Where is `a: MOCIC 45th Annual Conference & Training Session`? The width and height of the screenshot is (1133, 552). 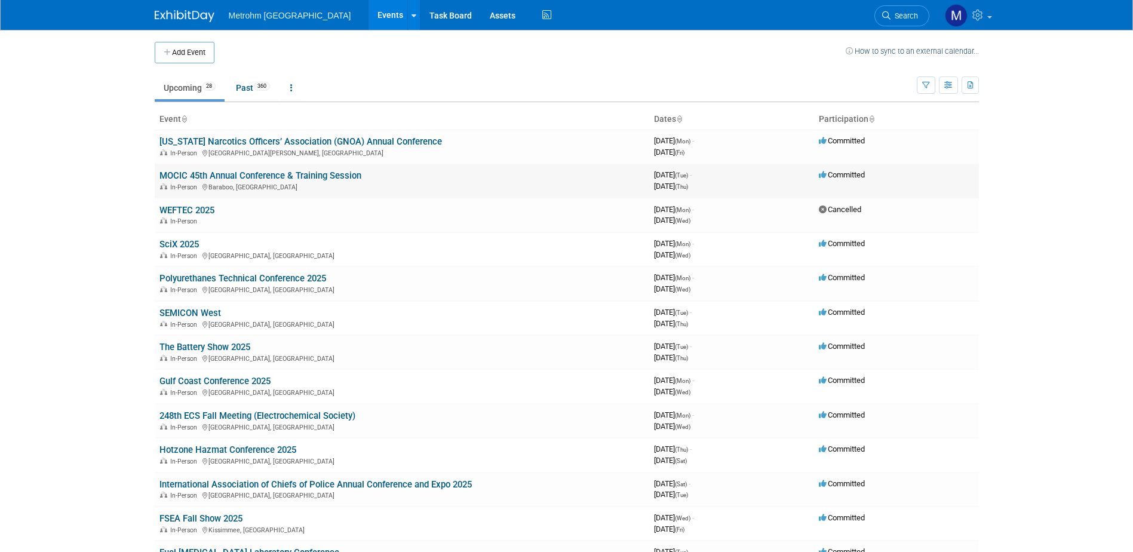
a: MOCIC 45th Annual Conference & Training Session is located at coordinates (260, 176).